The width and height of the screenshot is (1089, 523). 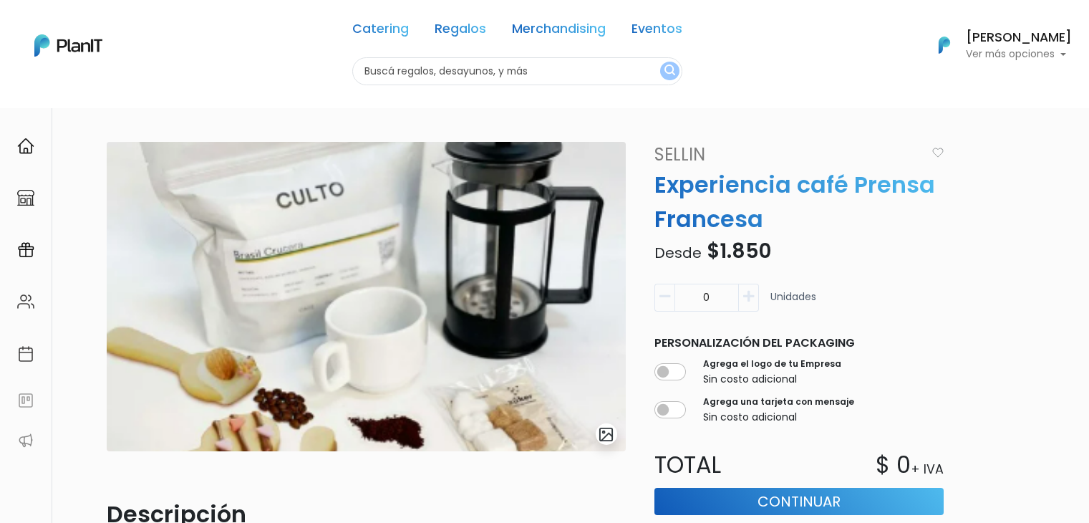 I want to click on a: Regalos, so click(x=460, y=32).